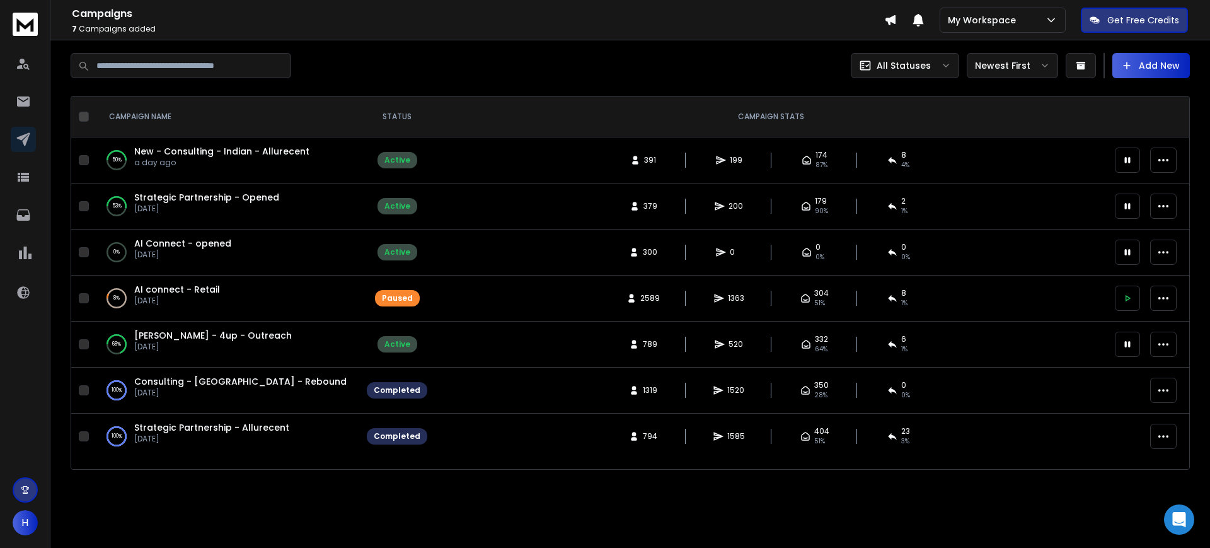 The height and width of the screenshot is (548, 1210). I want to click on span: 350, so click(821, 385).